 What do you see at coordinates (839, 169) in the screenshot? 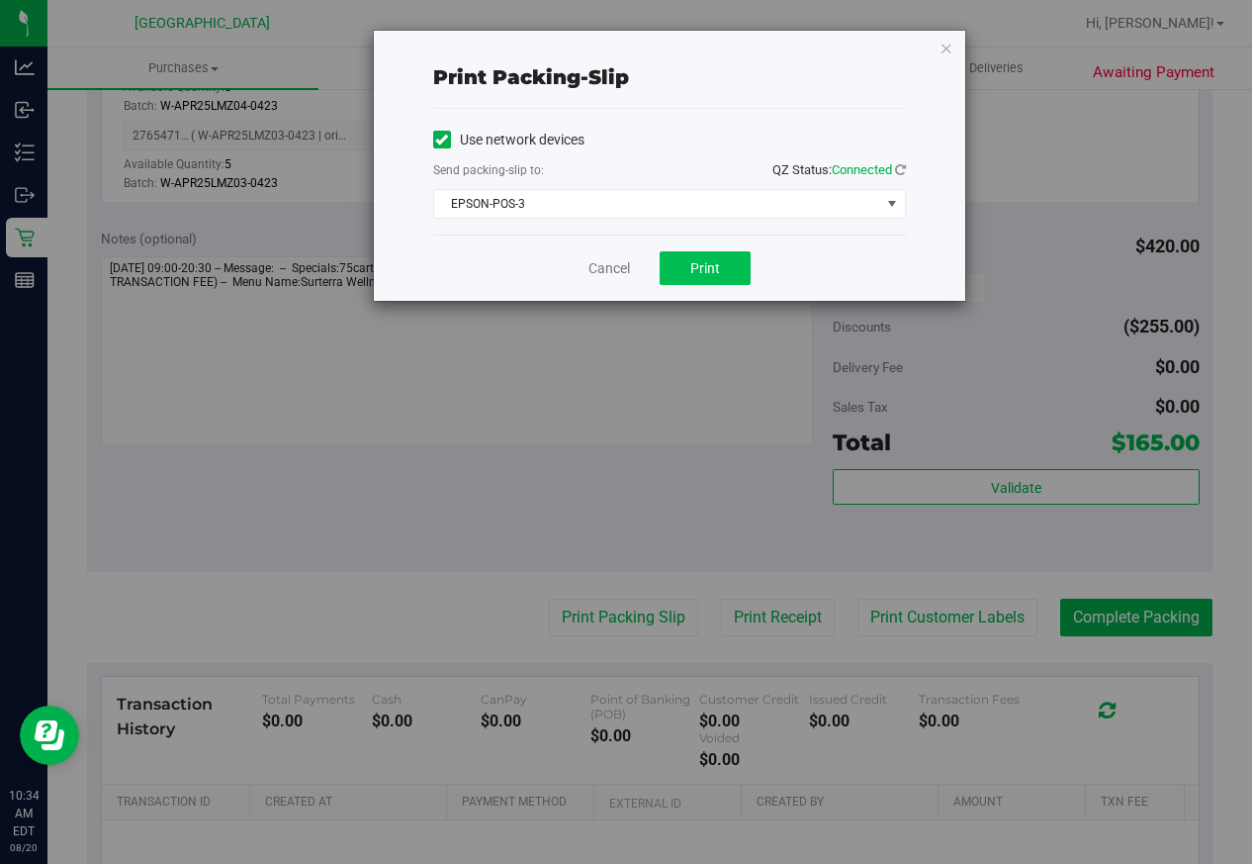
I see `span: QZ Status:` at bounding box center [839, 169].